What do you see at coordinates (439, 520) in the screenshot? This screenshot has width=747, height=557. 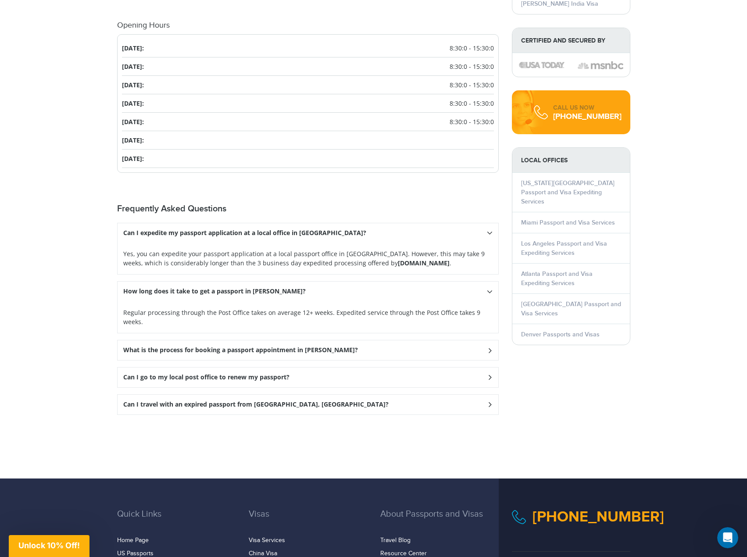 I see `h3: About Passports and Visas` at bounding box center [439, 520].